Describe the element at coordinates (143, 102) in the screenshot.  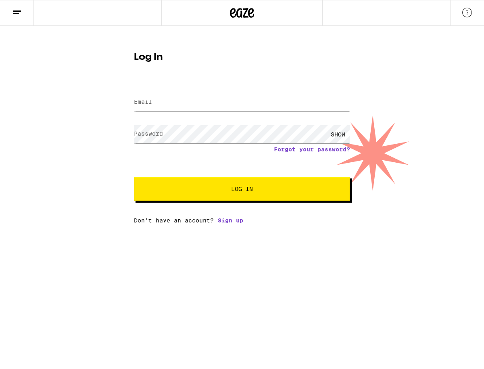
I see `label: Email` at that location.